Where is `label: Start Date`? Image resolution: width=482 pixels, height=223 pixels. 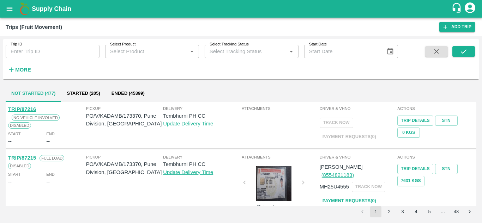
label: Start Date is located at coordinates (318, 44).